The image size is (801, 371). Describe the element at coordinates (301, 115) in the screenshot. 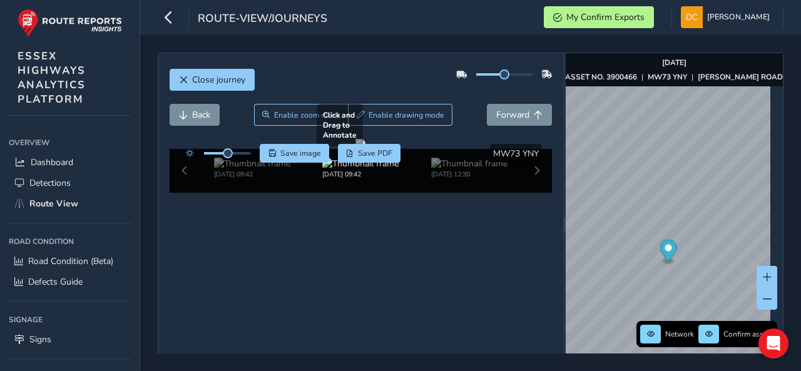

I see `button: Zoom` at that location.